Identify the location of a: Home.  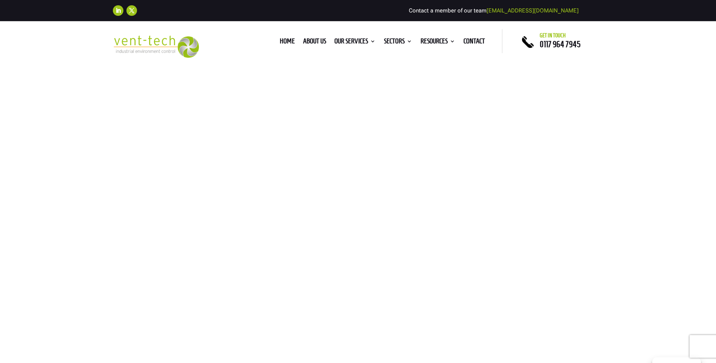
(287, 43).